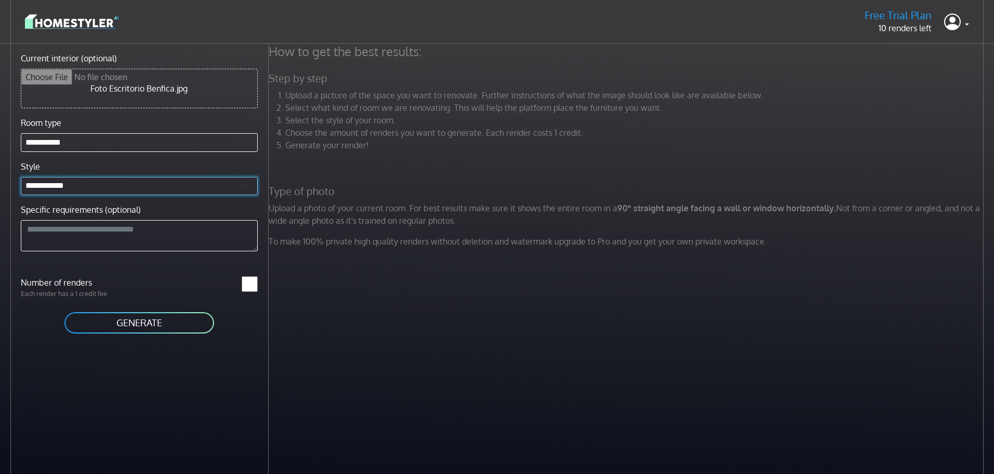 This screenshot has height=474, width=994. I want to click on strong: 90° straight angle facing a wall or window horizontally., so click(727, 208).